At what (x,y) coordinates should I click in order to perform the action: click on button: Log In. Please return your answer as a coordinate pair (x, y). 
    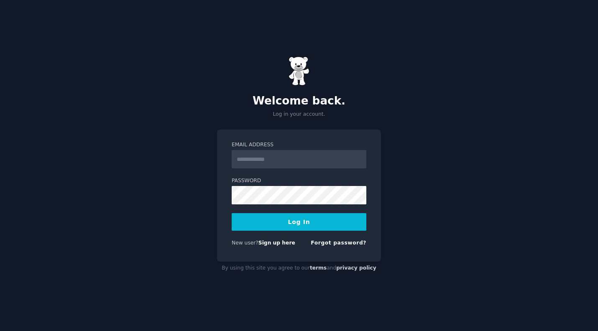
    Looking at the image, I should click on (299, 222).